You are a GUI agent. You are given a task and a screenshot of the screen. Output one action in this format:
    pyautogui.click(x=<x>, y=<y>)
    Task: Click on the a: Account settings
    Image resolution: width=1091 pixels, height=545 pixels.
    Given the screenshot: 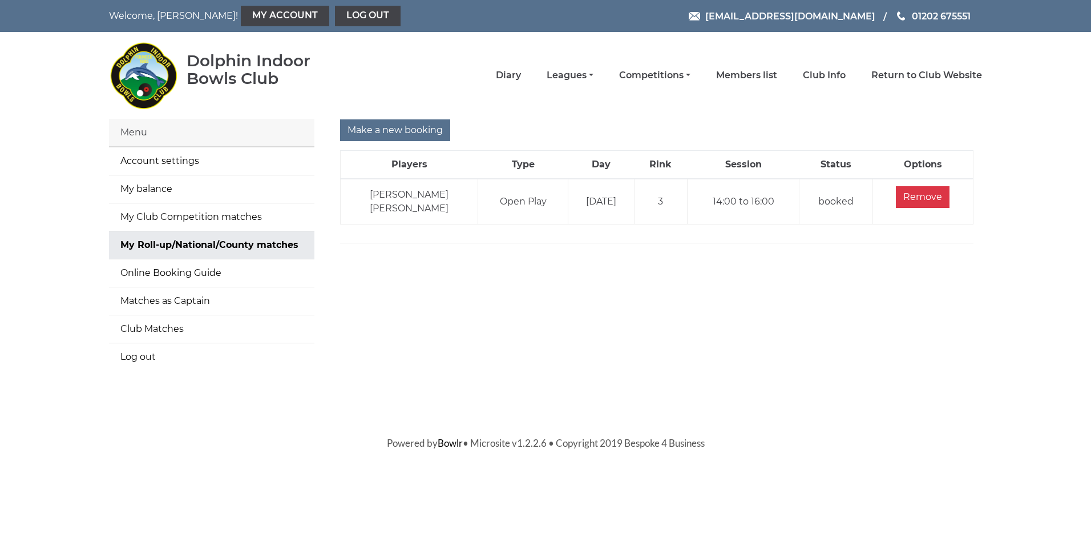 What is the action you would take?
    pyautogui.click(x=212, y=161)
    